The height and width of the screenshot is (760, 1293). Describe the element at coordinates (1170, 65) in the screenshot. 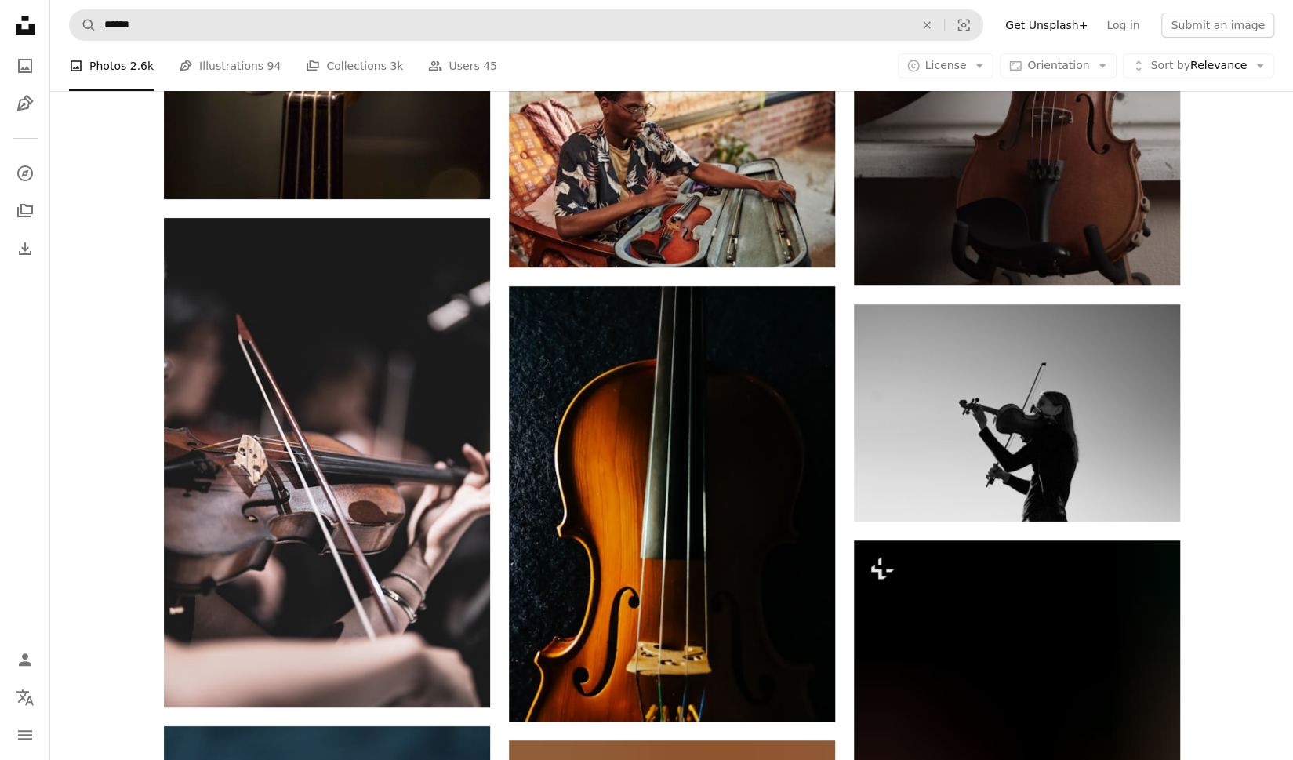

I see `span: Sort by` at that location.